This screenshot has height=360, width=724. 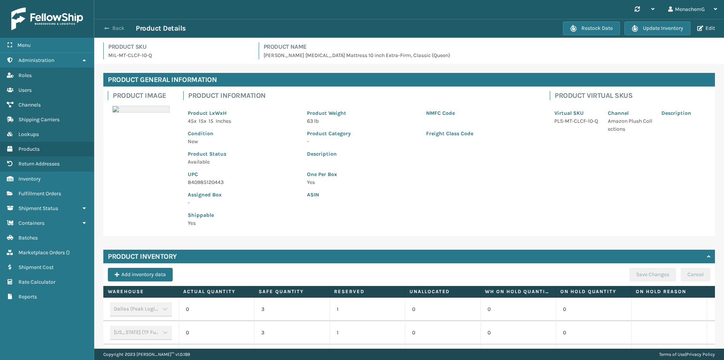 I want to click on img: 51104088640_40f294f443_o-scaled-700x700.jpg, so click(x=141, y=109).